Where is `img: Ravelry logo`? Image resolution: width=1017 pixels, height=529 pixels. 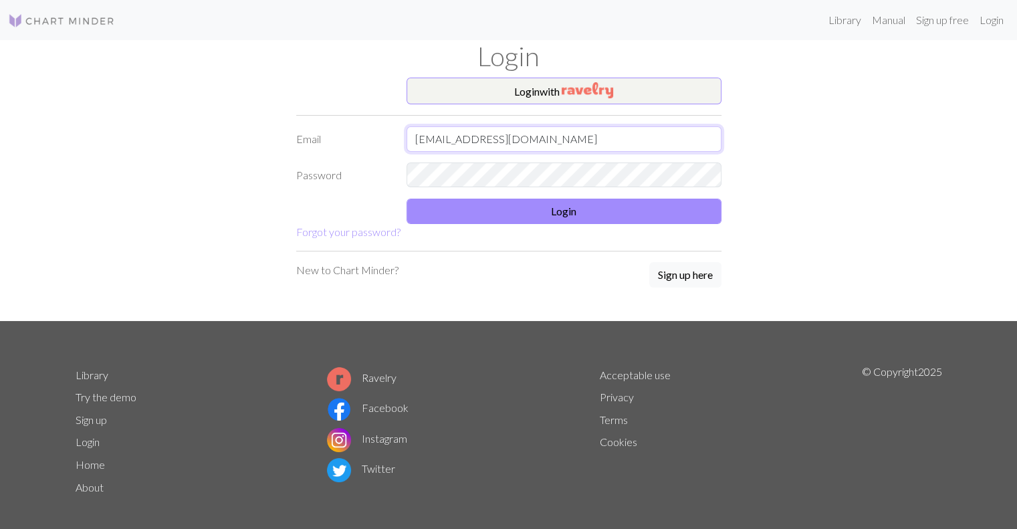
img: Ravelry logo is located at coordinates (339, 379).